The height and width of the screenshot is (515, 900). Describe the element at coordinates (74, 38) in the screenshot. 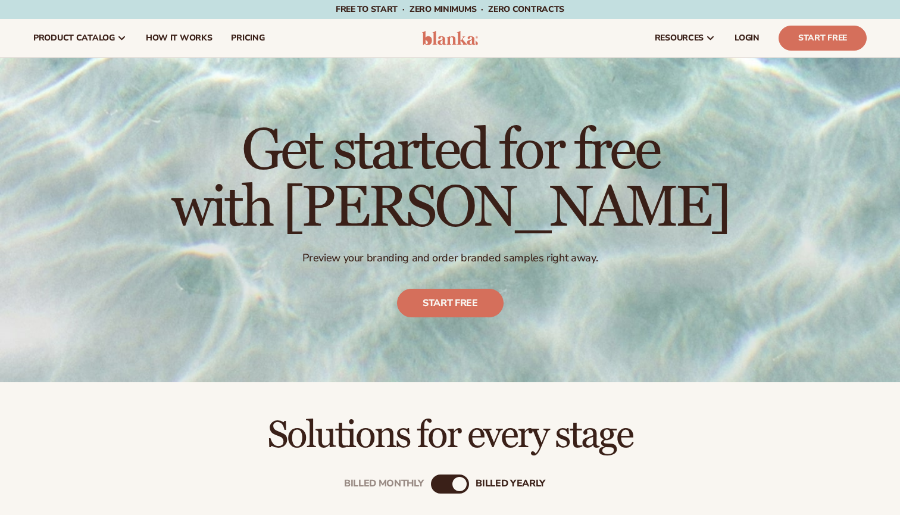

I see `span: product catalog` at that location.